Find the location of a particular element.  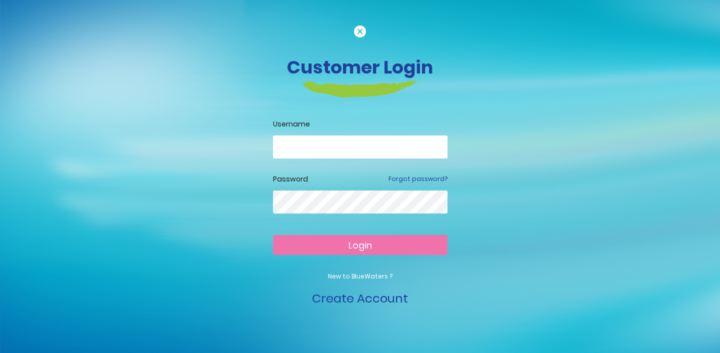

label: Password is located at coordinates (291, 179).